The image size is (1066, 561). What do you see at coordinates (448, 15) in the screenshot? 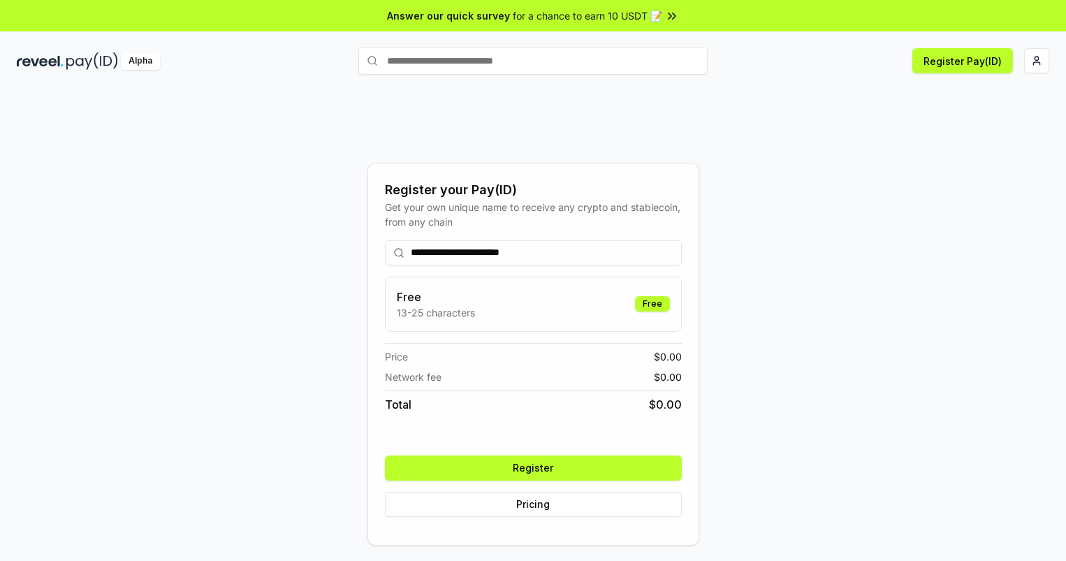
I see `span: Answer our quick survey` at bounding box center [448, 15].